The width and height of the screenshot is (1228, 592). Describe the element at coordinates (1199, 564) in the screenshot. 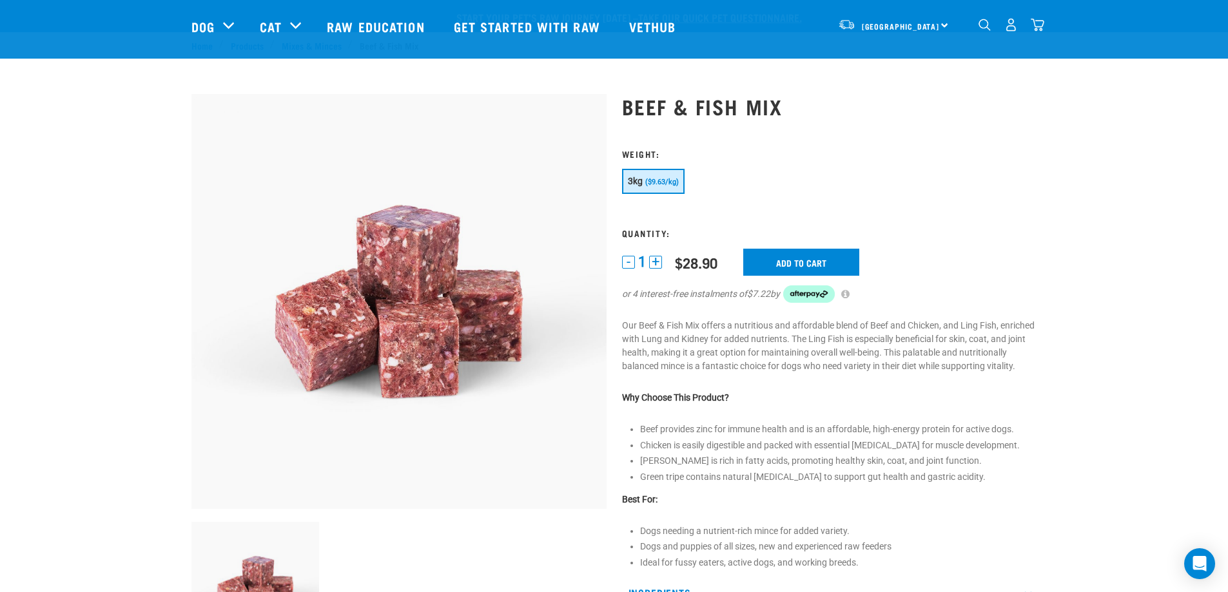

I see `div: Open Intercom Messenger` at that location.